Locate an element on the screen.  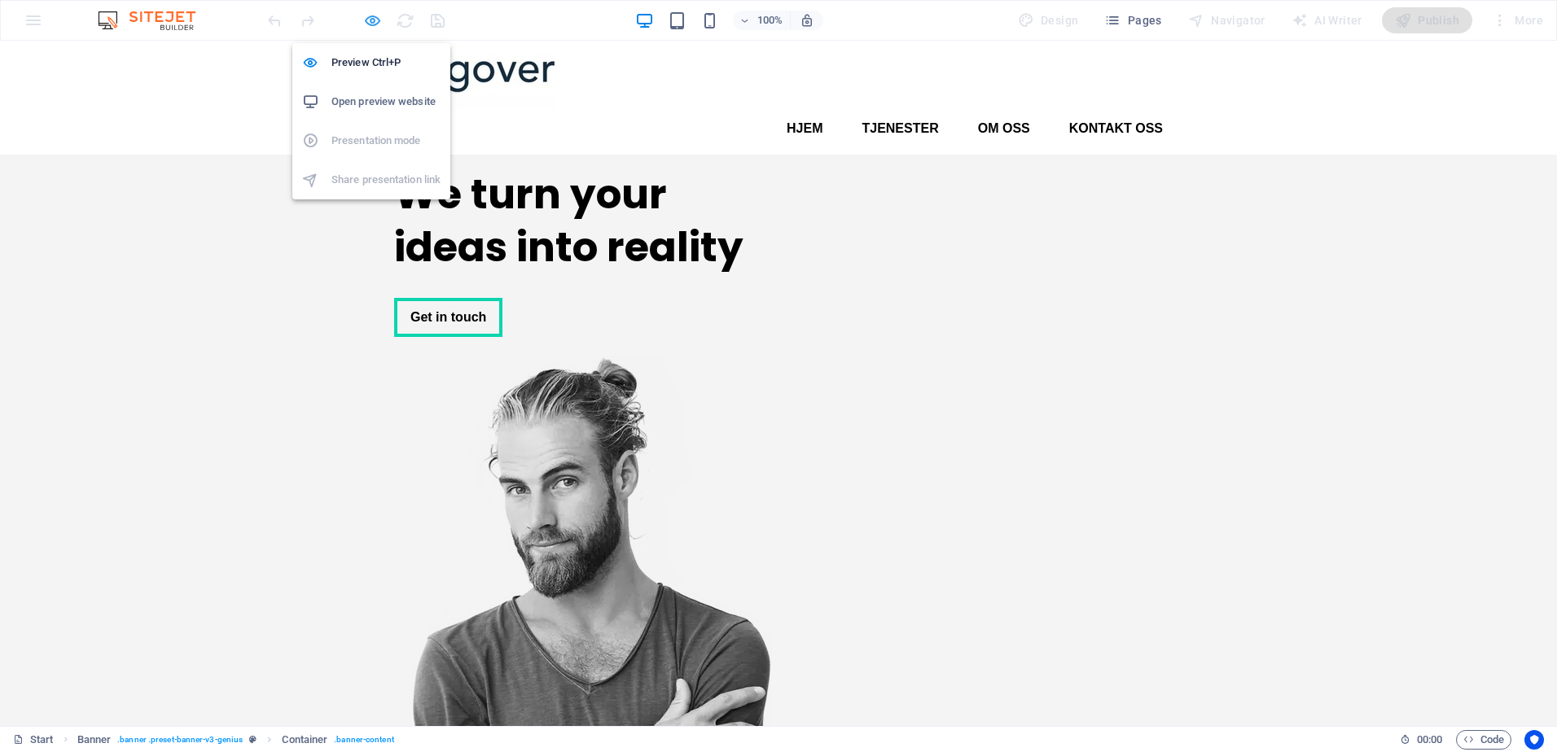
a: Click to cancel selection. Double-click to open Pages is located at coordinates (33, 740).